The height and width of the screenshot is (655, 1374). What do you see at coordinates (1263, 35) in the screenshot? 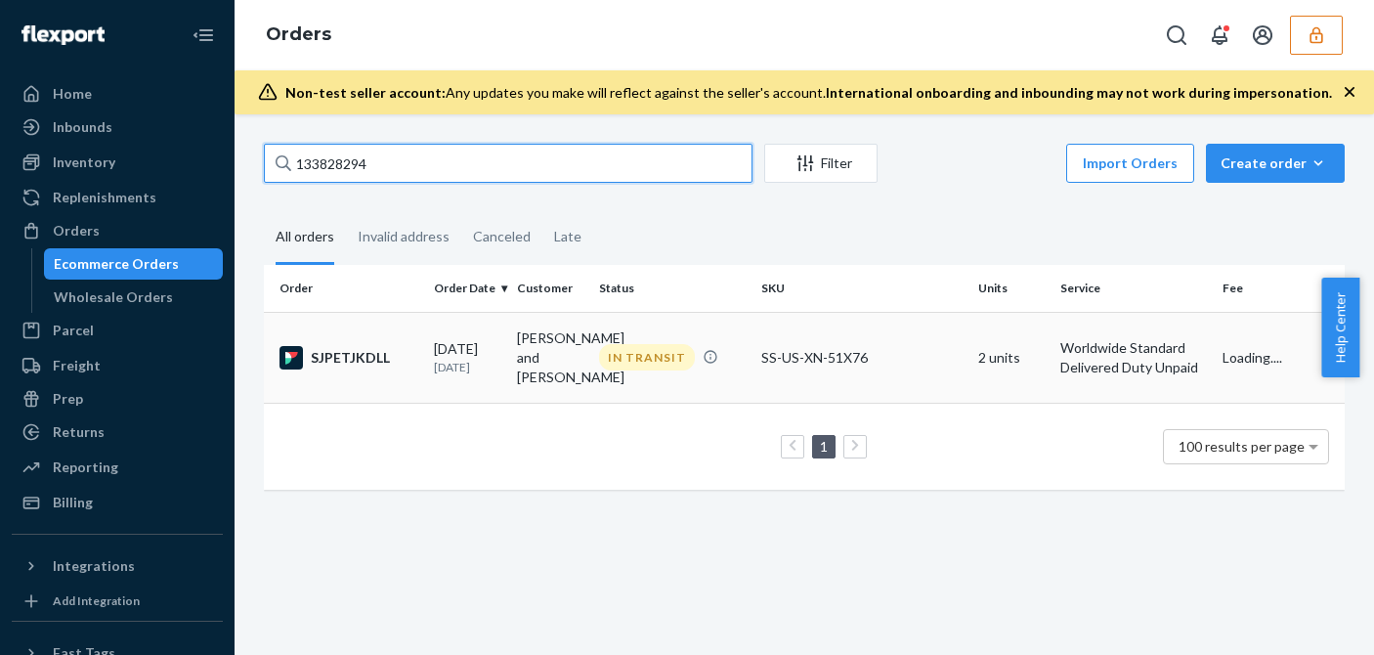
I see `button: Open account menu` at bounding box center [1263, 35].